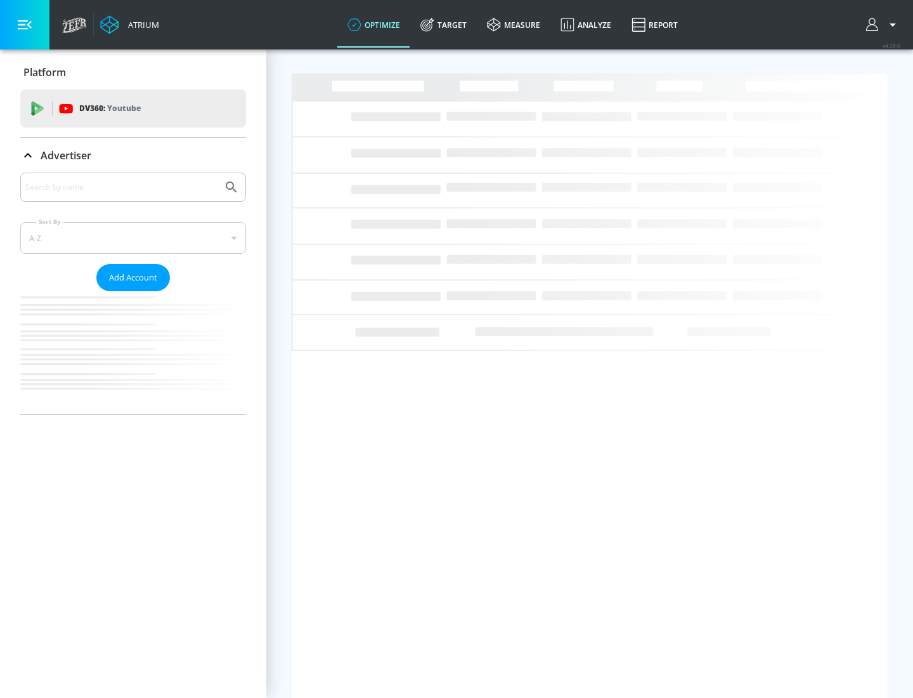 The width and height of the screenshot is (913, 698). Describe the element at coordinates (133, 238) in the screenshot. I see `div: A-Z` at that location.